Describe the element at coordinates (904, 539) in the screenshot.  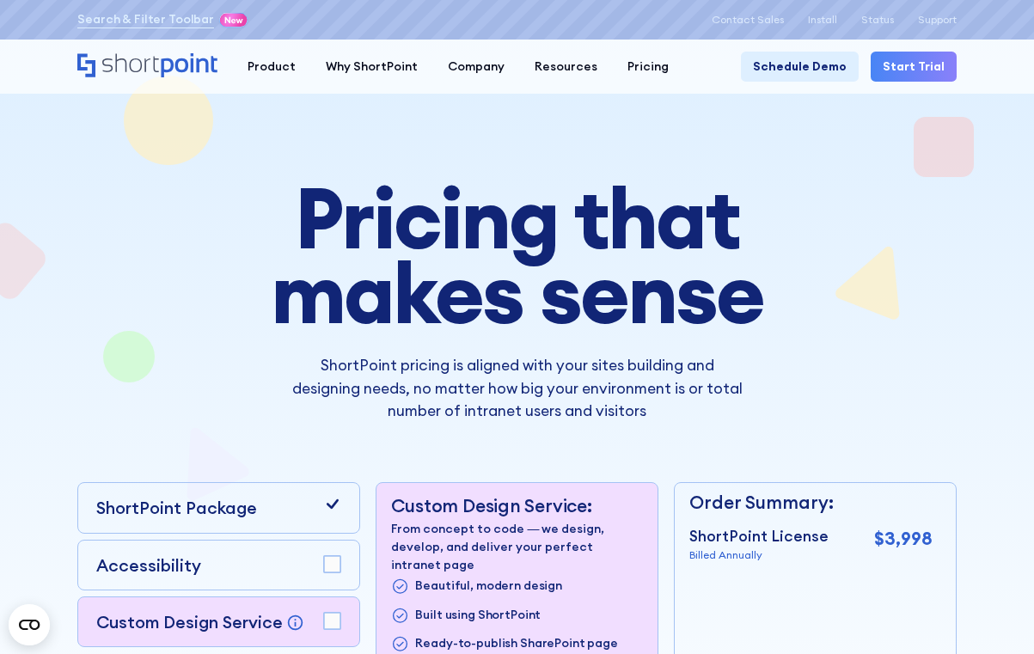
I see `p: $3,998` at that location.